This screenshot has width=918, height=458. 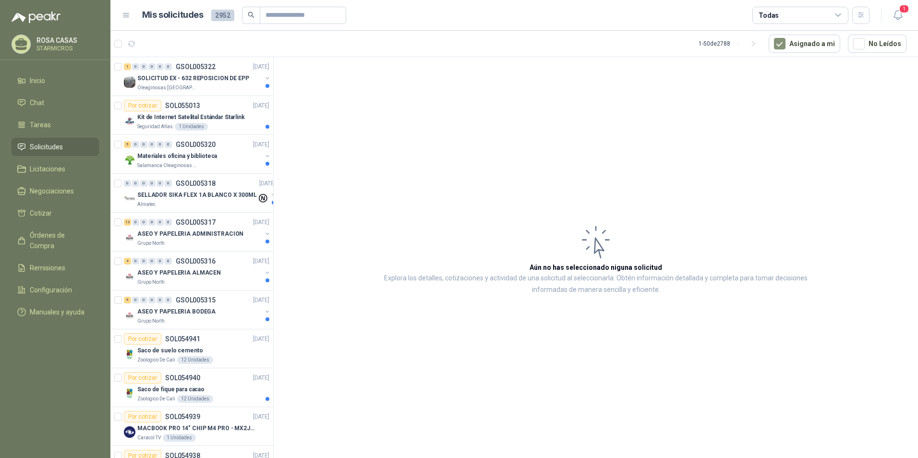 What do you see at coordinates (195, 144) in the screenshot?
I see `p: GSOL005320` at bounding box center [195, 144].